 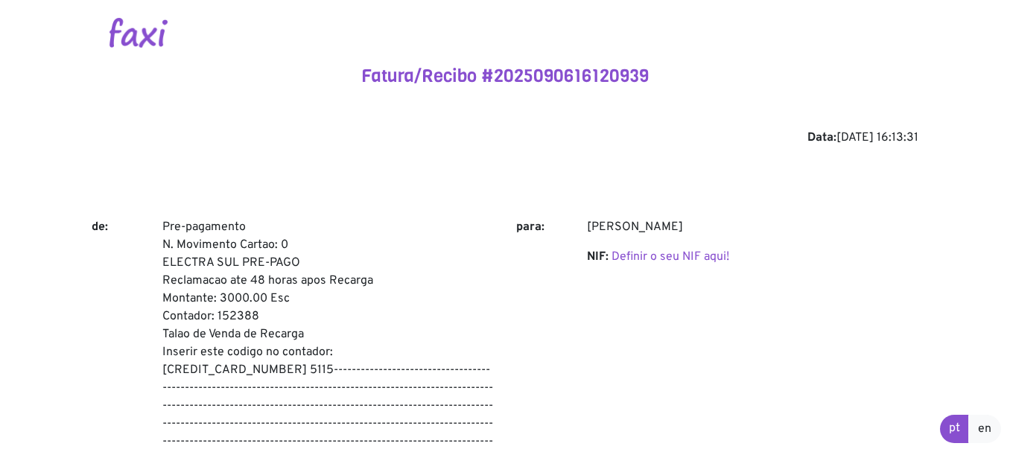 What do you see at coordinates (597, 257) in the screenshot?
I see `b: NIF:` at bounding box center [597, 257].